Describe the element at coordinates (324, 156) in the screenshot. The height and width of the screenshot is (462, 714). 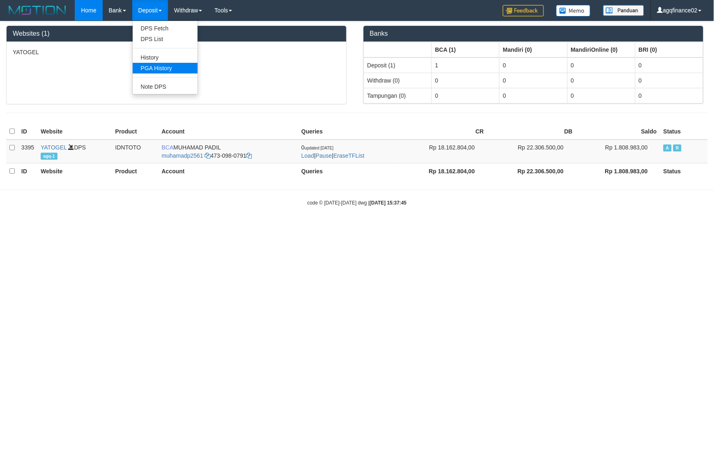
I see `a: Pause` at that location.